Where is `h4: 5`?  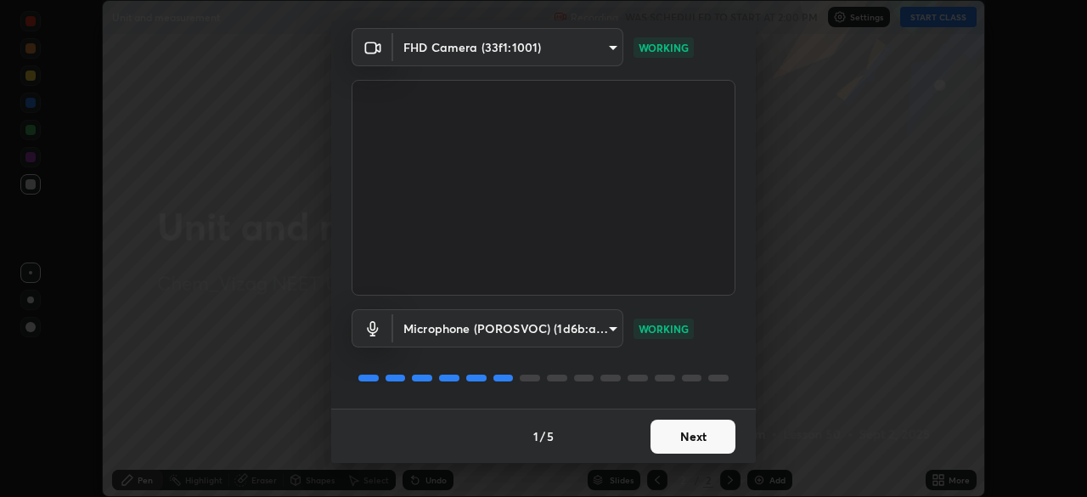 h4: 5 is located at coordinates (550, 436).